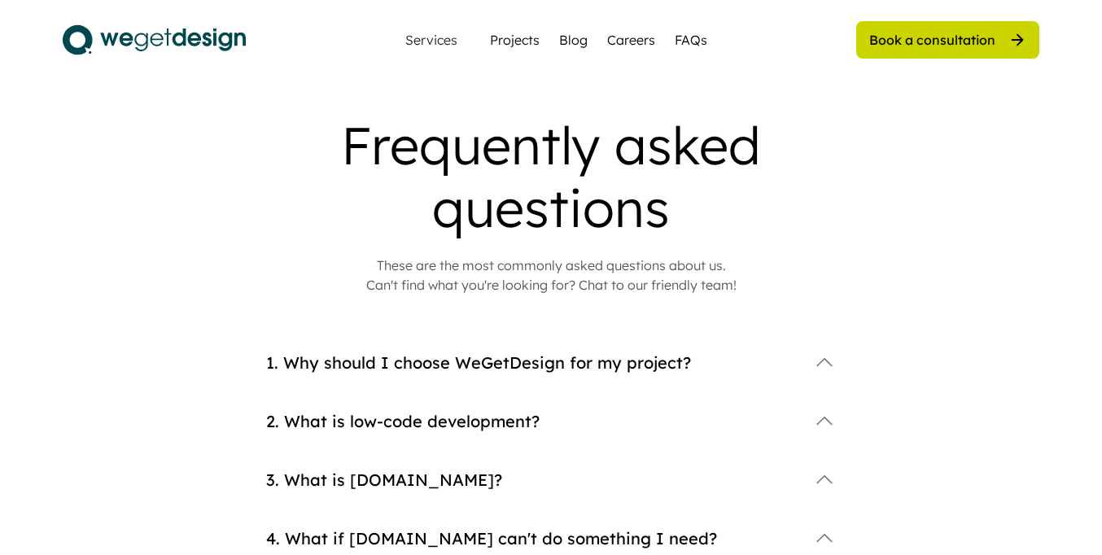 Image resolution: width=1102 pixels, height=555 pixels. Describe the element at coordinates (573, 40) in the screenshot. I see `a: Blog` at that location.